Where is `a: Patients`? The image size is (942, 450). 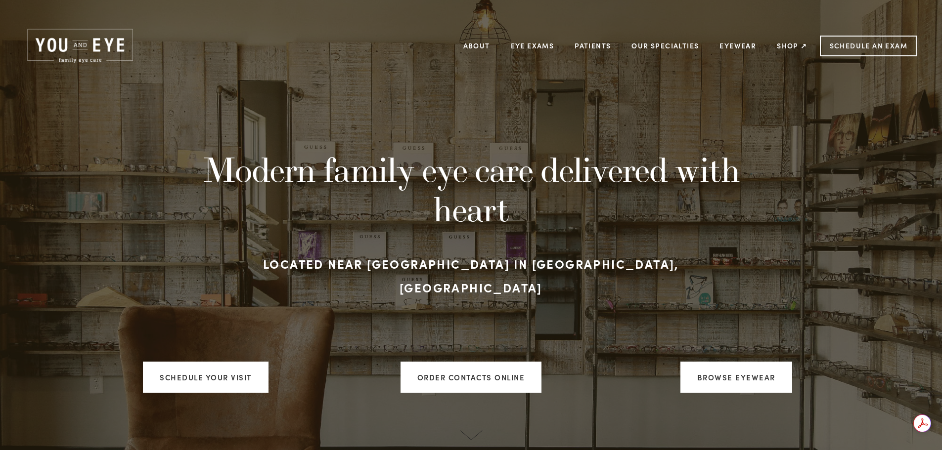
a: Patients is located at coordinates (592, 45).